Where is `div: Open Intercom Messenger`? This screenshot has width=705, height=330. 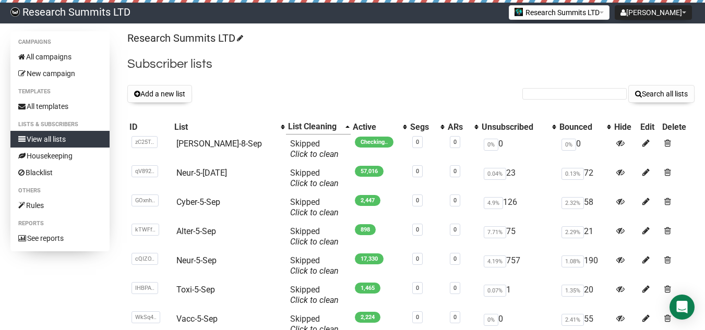 div: Open Intercom Messenger is located at coordinates (682, 307).